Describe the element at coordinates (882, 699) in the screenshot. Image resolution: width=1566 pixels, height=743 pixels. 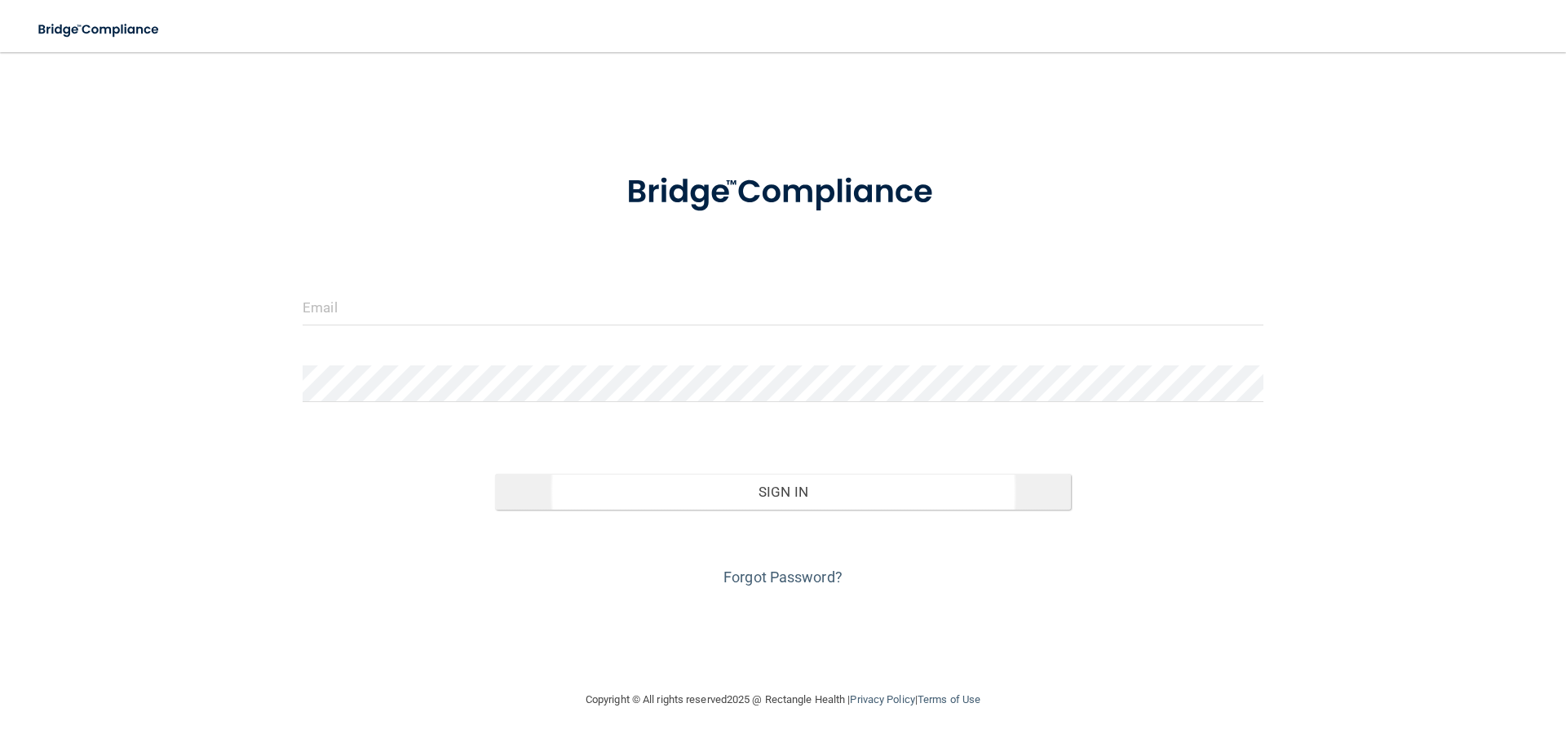
I see `a: Privacy Policy` at that location.